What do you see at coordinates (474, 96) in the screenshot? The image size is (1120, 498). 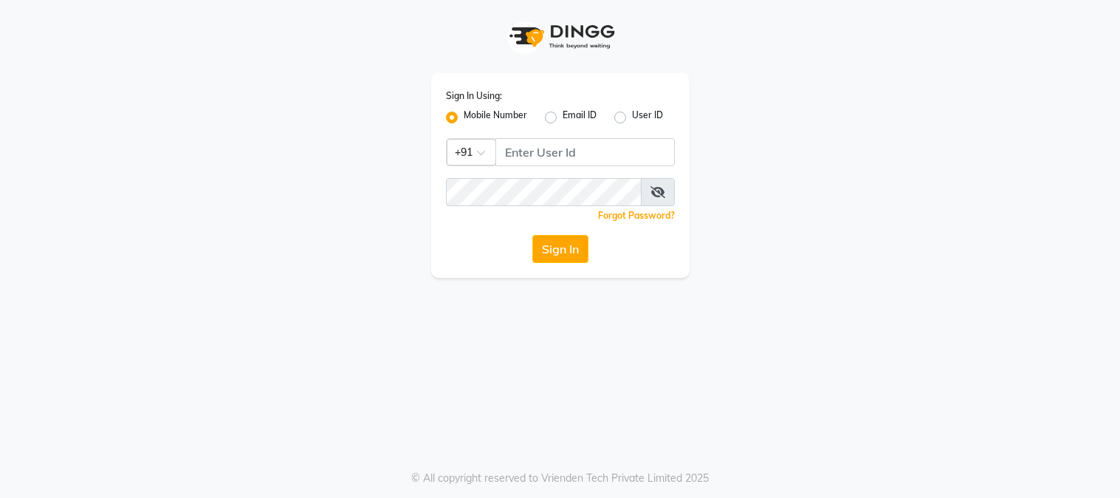 I see `label: Sign In Using:` at bounding box center [474, 96].